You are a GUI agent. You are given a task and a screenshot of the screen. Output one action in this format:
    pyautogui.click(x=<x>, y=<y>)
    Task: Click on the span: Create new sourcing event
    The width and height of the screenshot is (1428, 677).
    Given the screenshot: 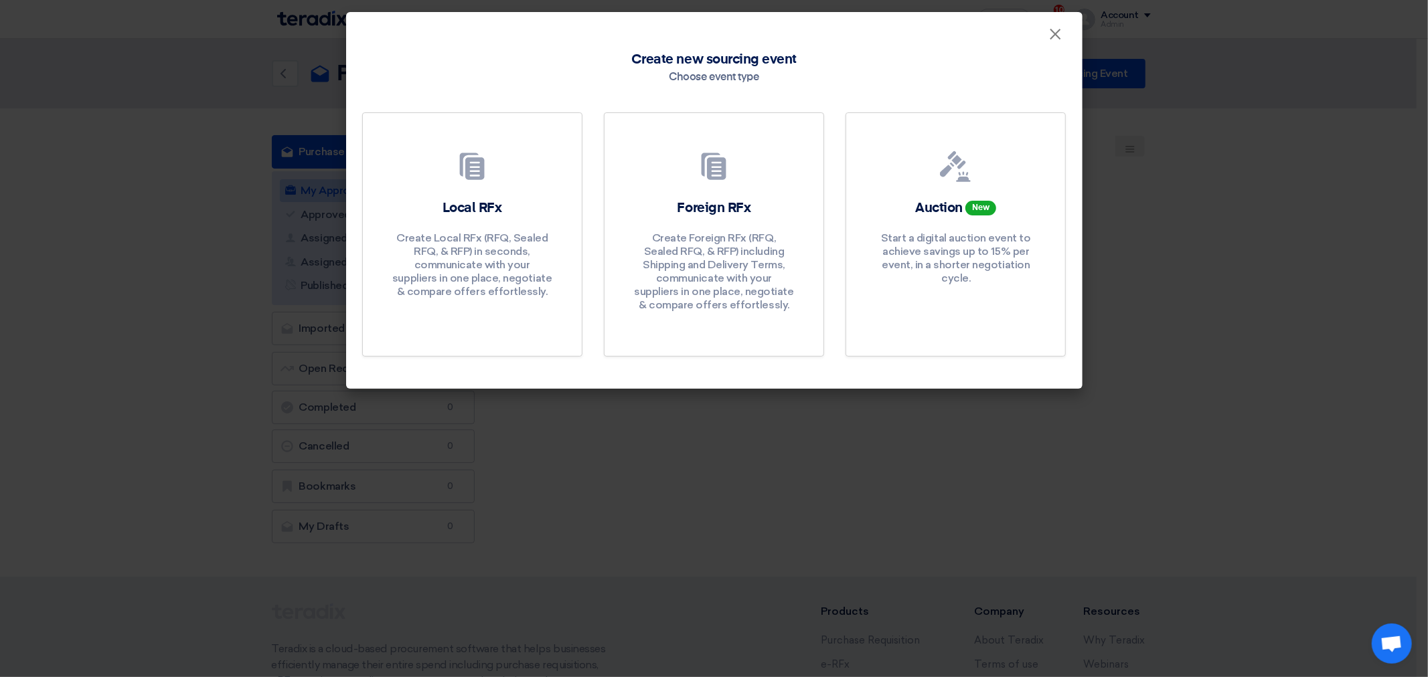 What is the action you would take?
    pyautogui.click(x=714, y=60)
    